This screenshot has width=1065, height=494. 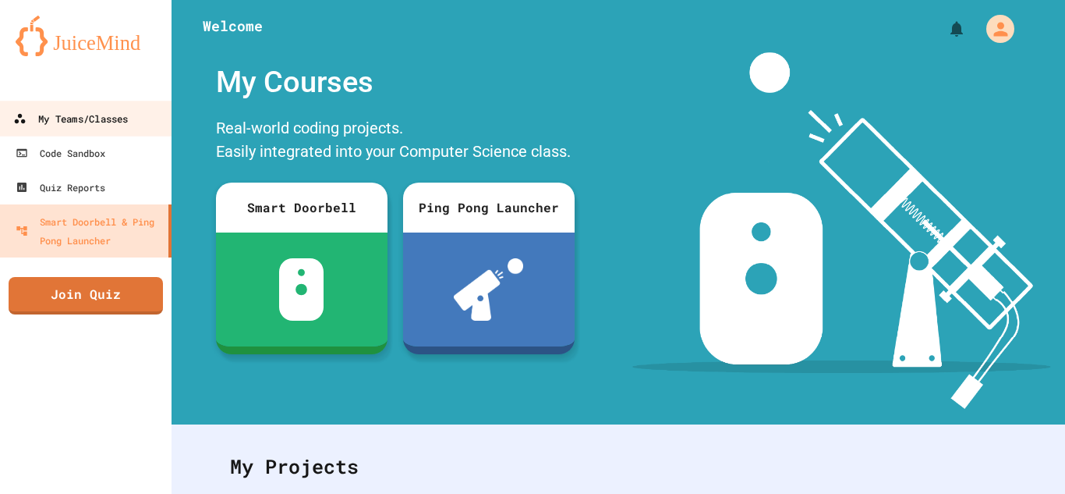 I want to click on img: sdb-white.svg, so click(x=301, y=289).